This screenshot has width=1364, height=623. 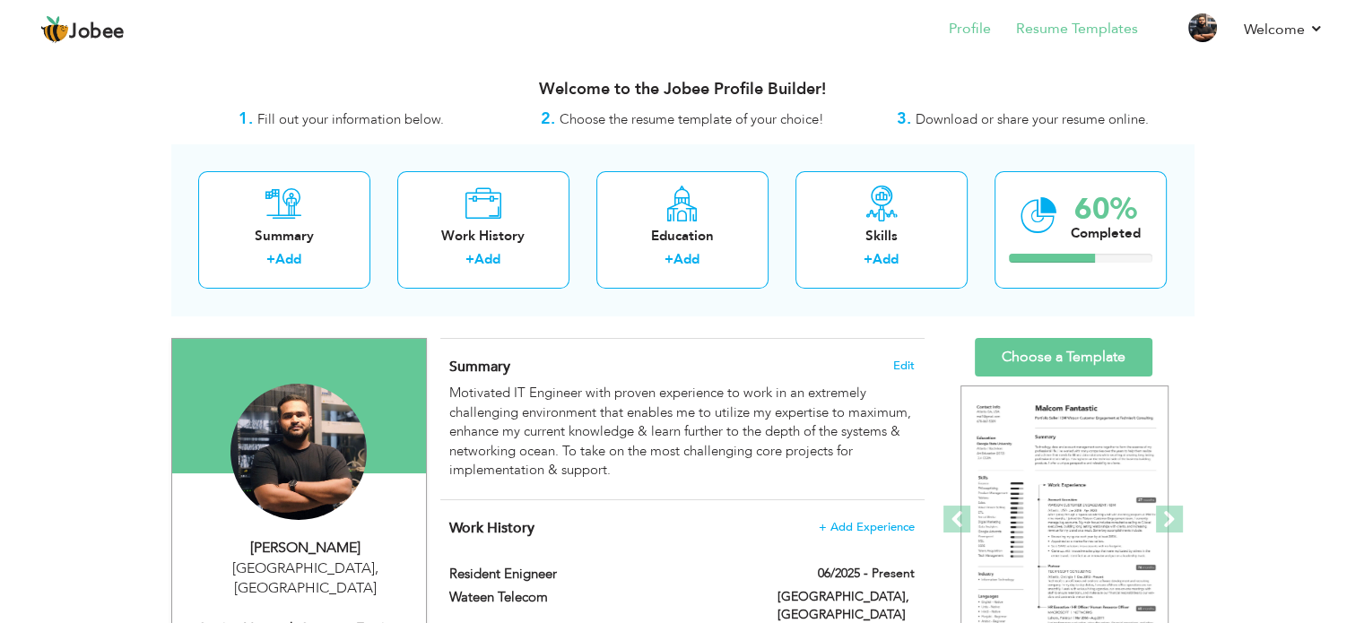 What do you see at coordinates (548, 118) in the screenshot?
I see `strong: 2.` at bounding box center [548, 118].